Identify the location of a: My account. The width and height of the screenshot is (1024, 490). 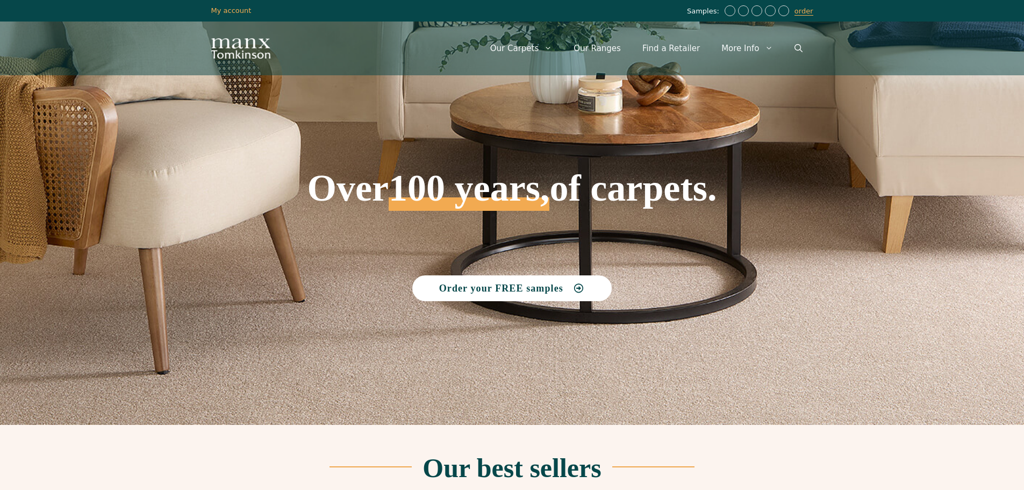
(231, 10).